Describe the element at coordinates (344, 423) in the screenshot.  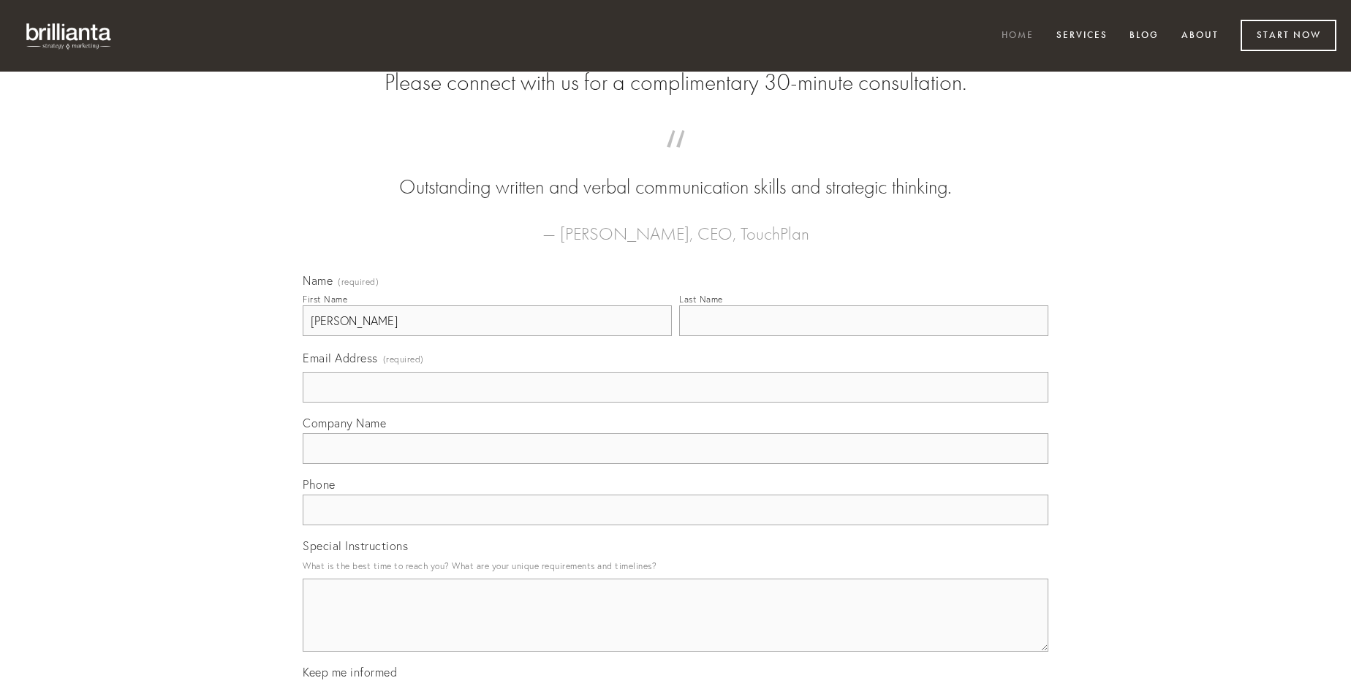
I see `span: Company Name` at that location.